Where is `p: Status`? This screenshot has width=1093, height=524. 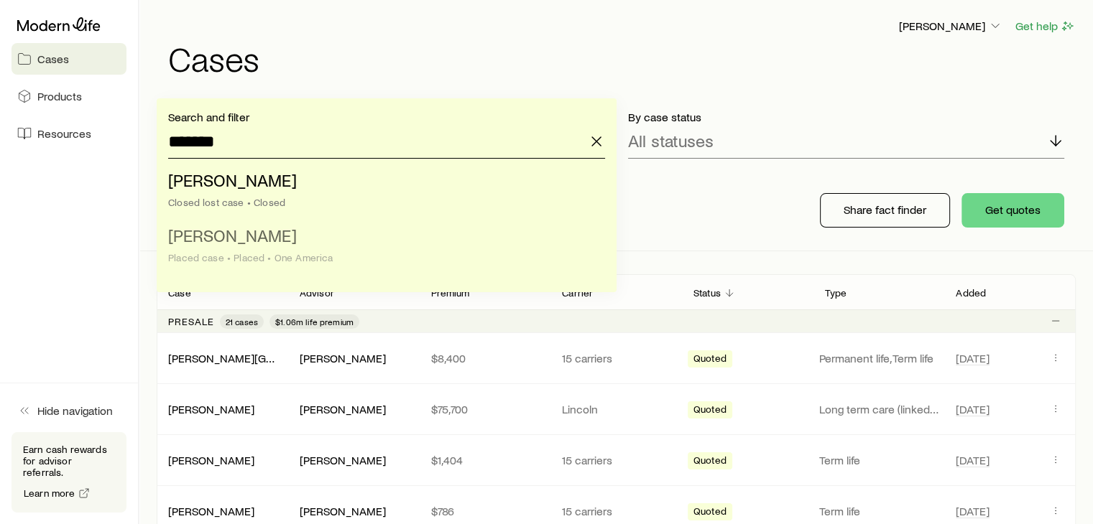 p: Status is located at coordinates (707, 293).